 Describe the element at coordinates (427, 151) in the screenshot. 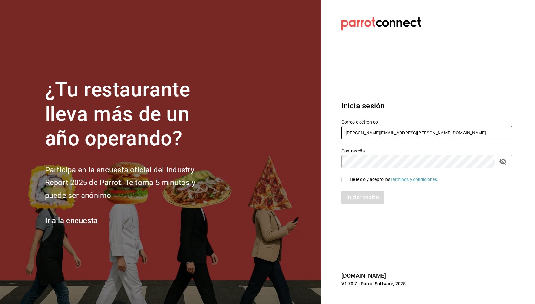

I see `label: Contraseña` at that location.